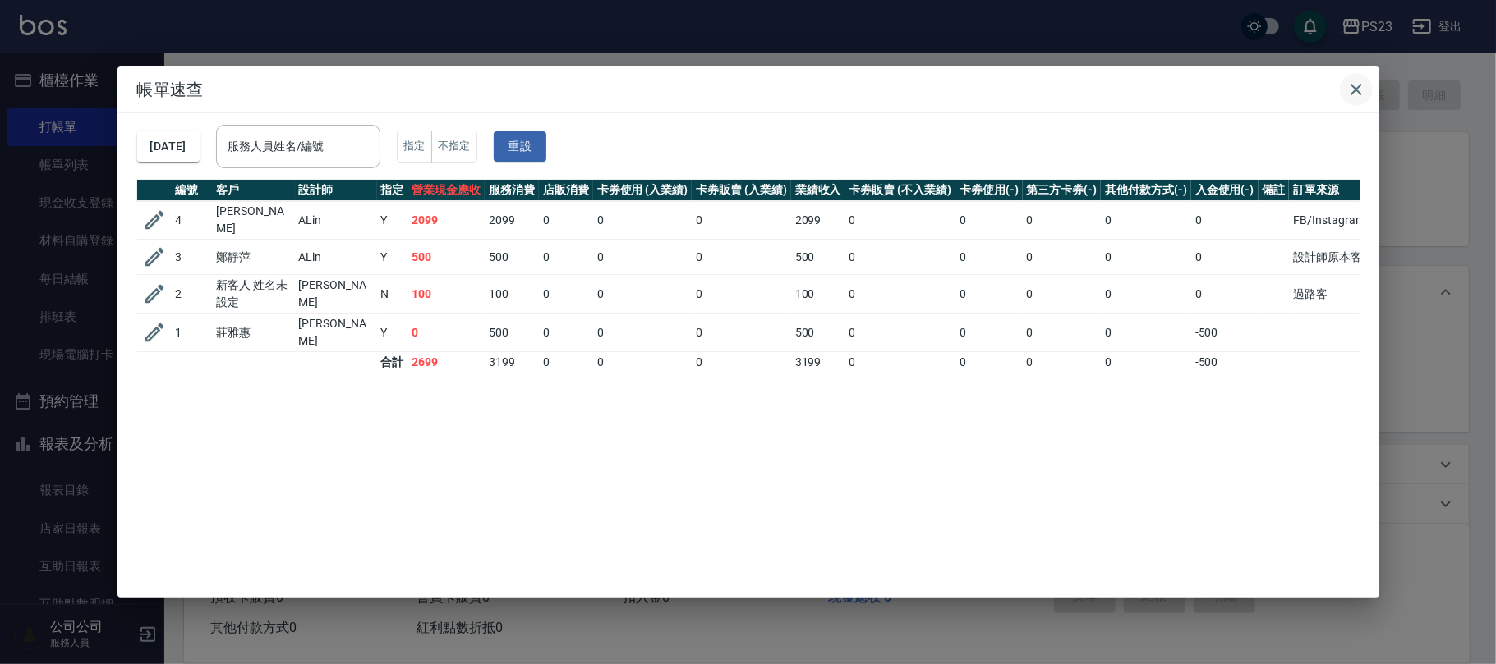 The width and height of the screenshot is (1496, 664). I want to click on th: 營業現金應收, so click(446, 191).